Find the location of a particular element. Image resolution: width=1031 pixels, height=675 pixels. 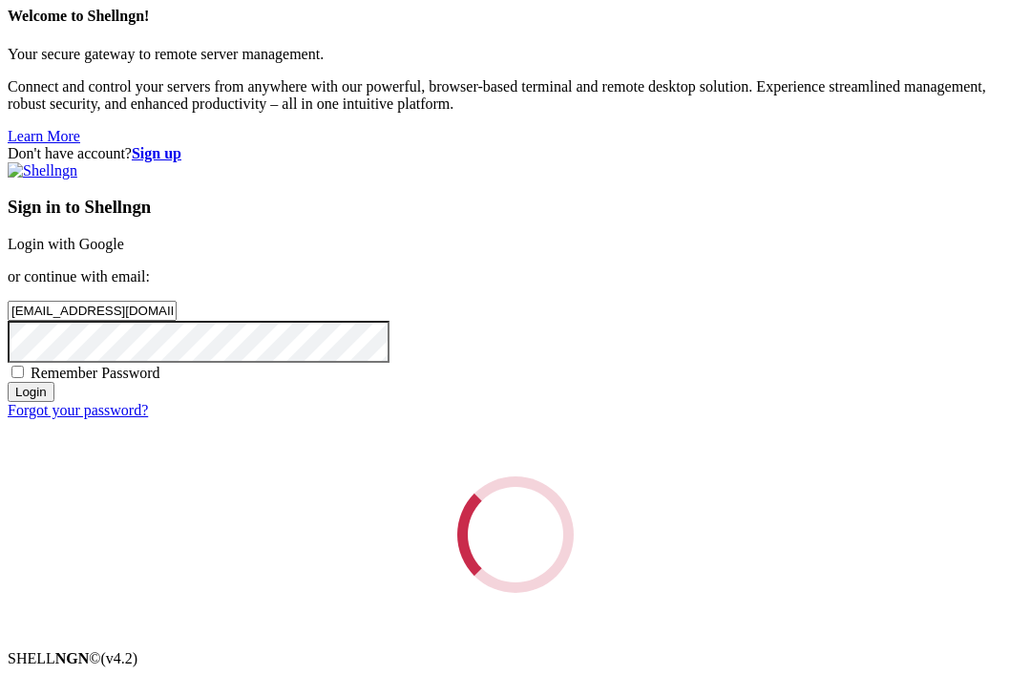

a: Sign up is located at coordinates (157, 153).